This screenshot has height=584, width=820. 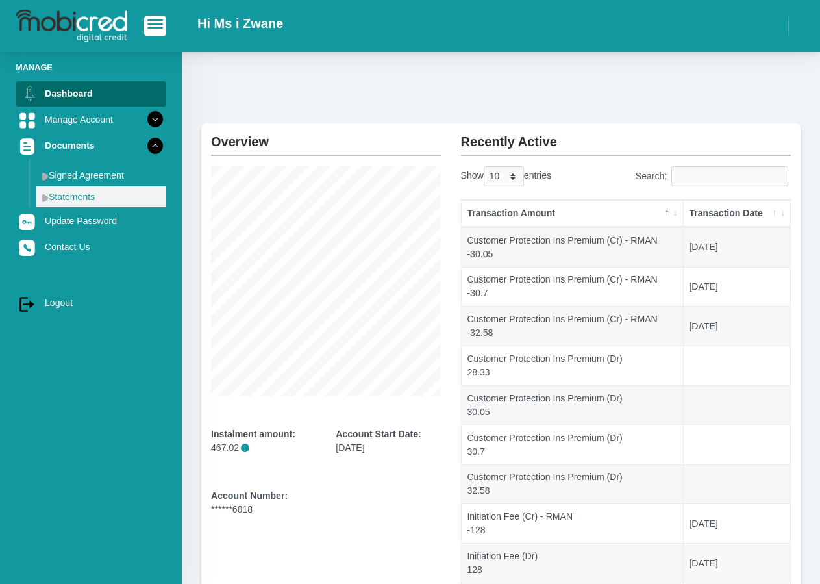 What do you see at coordinates (91, 67) in the screenshot?
I see `li: Manage` at bounding box center [91, 67].